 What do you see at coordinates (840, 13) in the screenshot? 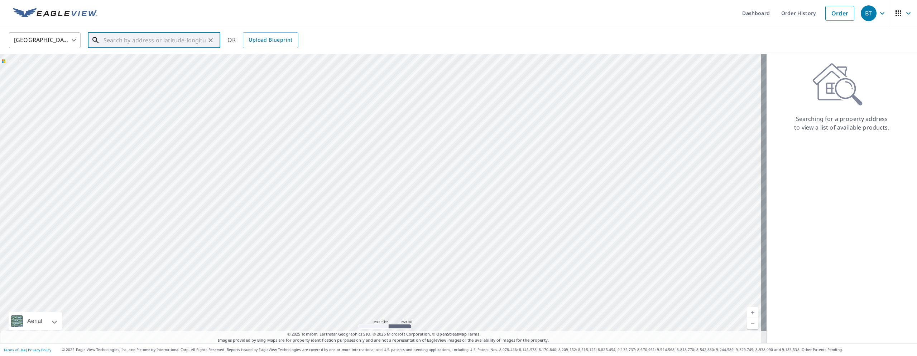
I see `a: Order` at bounding box center [840, 13].